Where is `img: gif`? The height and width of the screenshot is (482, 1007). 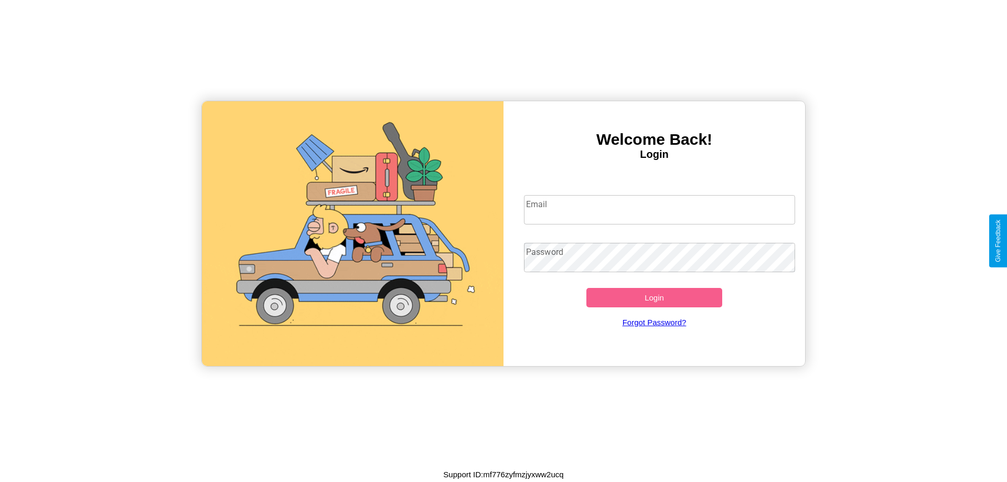 img: gif is located at coordinates (352, 233).